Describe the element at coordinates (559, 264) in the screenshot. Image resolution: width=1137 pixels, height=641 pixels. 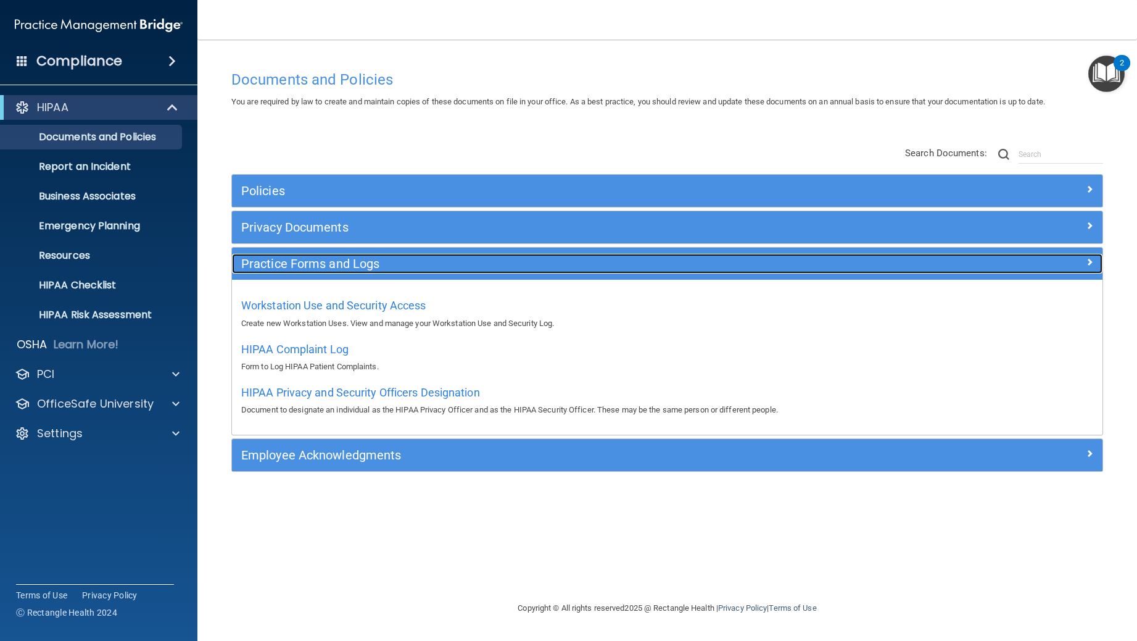
I see `h5: Practice Forms and Logs` at that location.